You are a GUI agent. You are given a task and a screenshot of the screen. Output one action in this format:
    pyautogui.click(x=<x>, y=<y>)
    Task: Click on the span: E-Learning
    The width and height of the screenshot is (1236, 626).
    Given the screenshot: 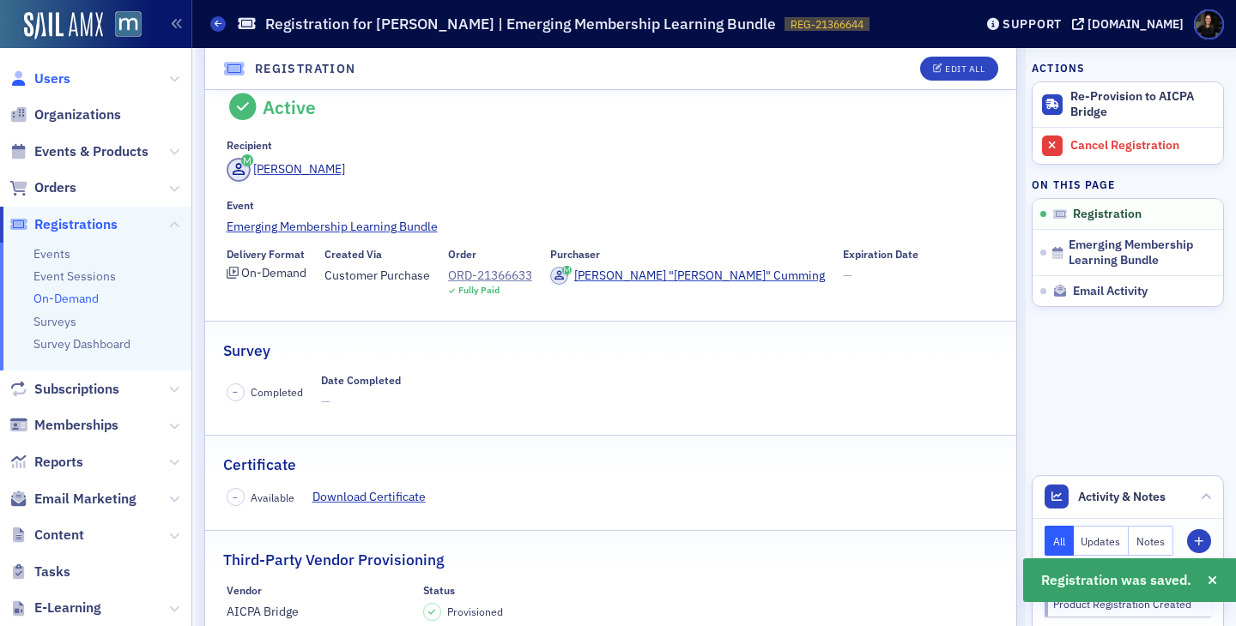 What is the action you would take?
    pyautogui.click(x=68, y=608)
    